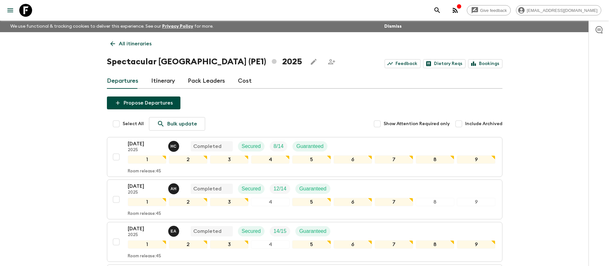  Describe the element at coordinates (112, 26) in the screenshot. I see `p: We use functional & tracking cookies to deliver this experience. See our for more.` at that location.